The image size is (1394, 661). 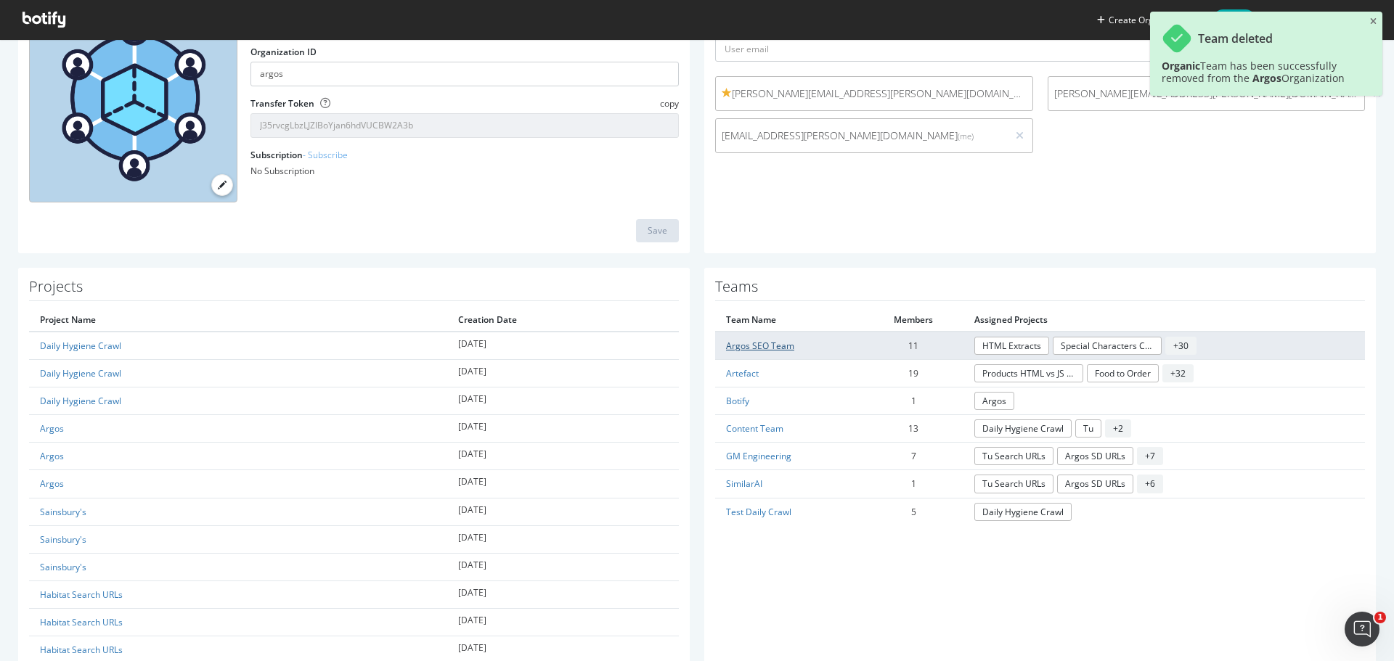 What do you see at coordinates (913, 457) in the screenshot?
I see `td: 7` at bounding box center [913, 457].